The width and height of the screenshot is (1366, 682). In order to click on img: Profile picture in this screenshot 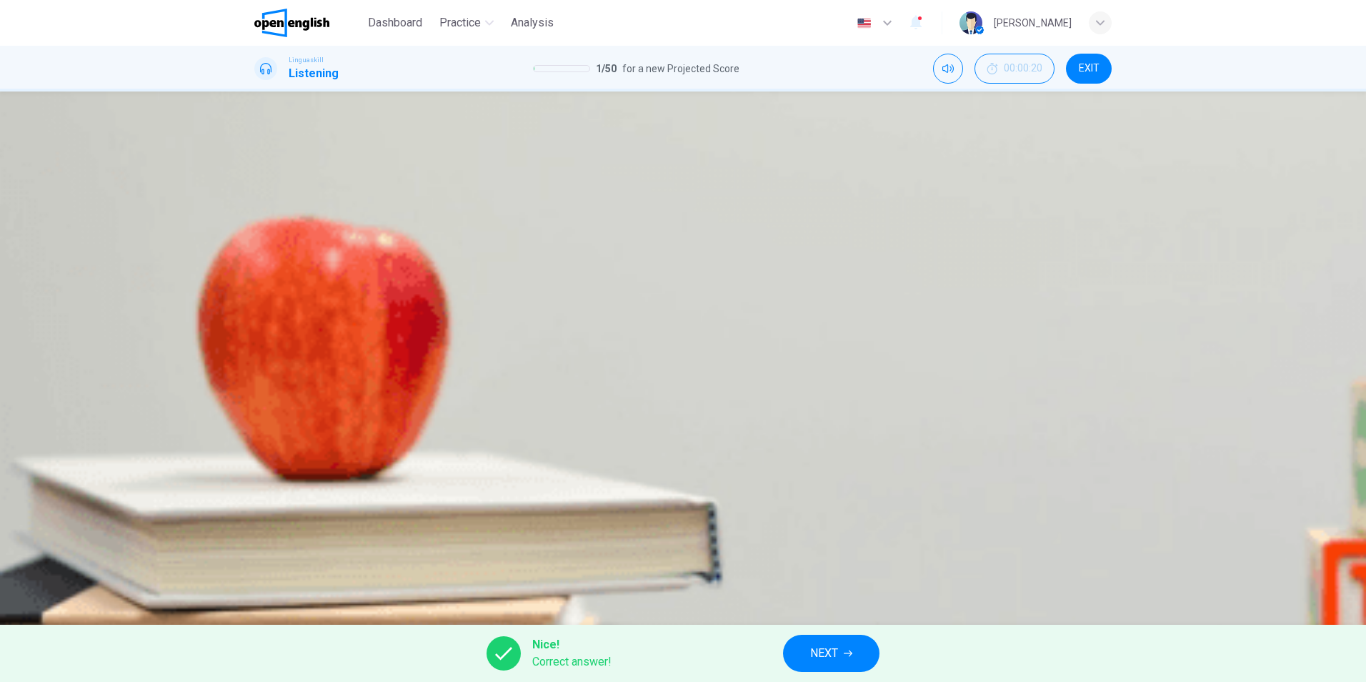, I will do `click(971, 23)`.